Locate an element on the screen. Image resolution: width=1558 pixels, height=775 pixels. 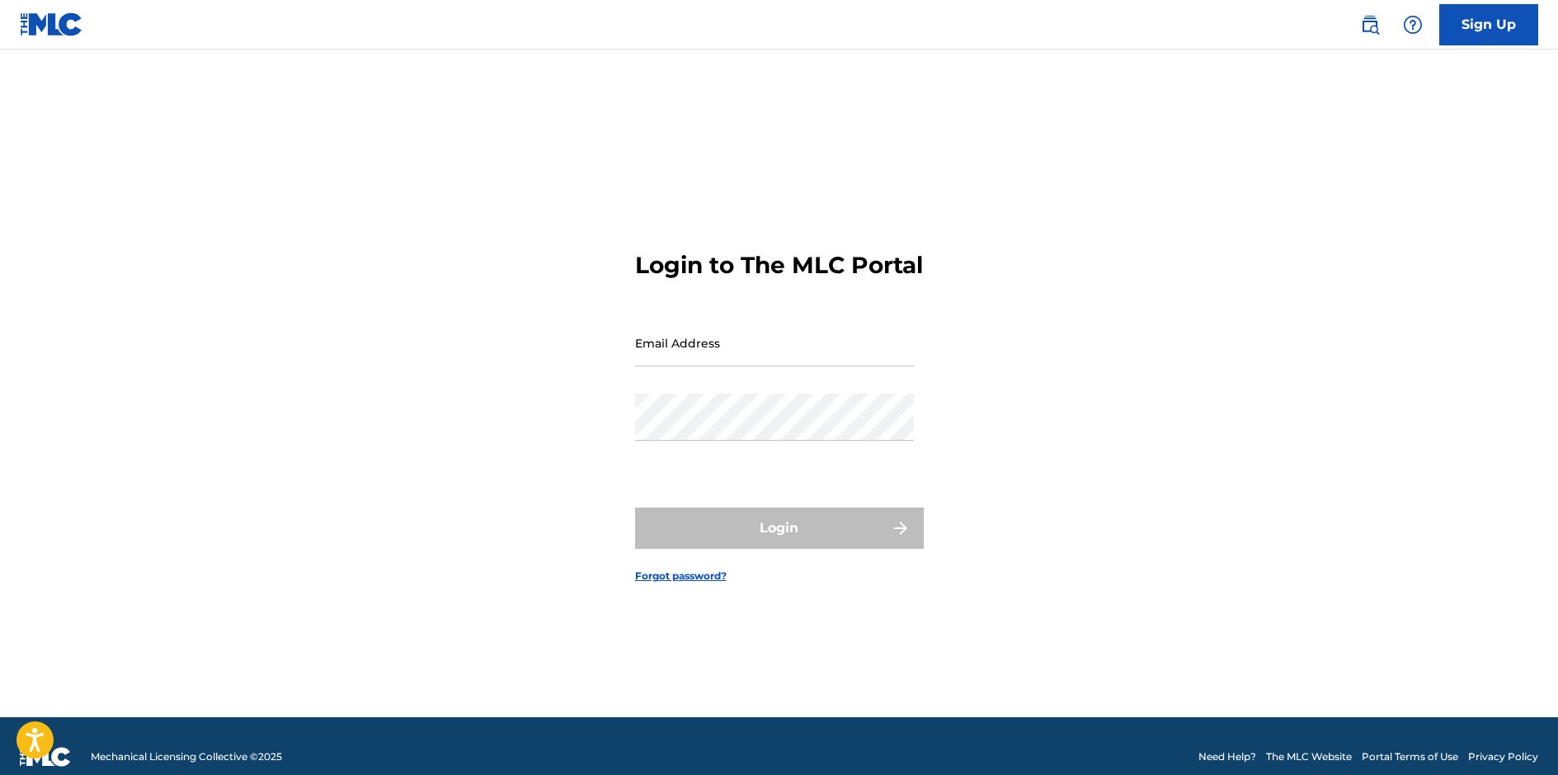
img: search is located at coordinates (1370, 25).